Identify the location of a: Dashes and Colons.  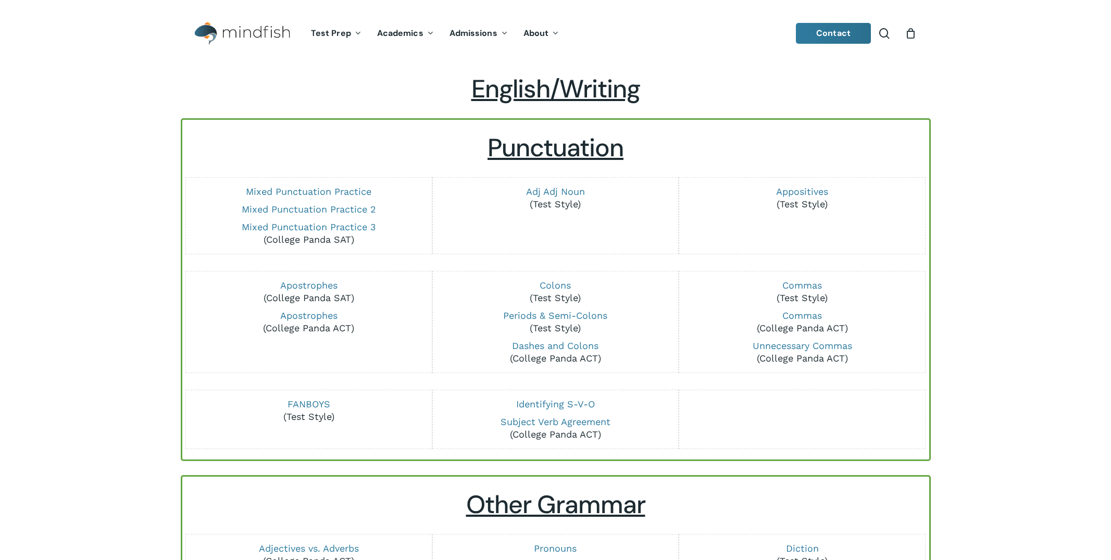
(555, 345).